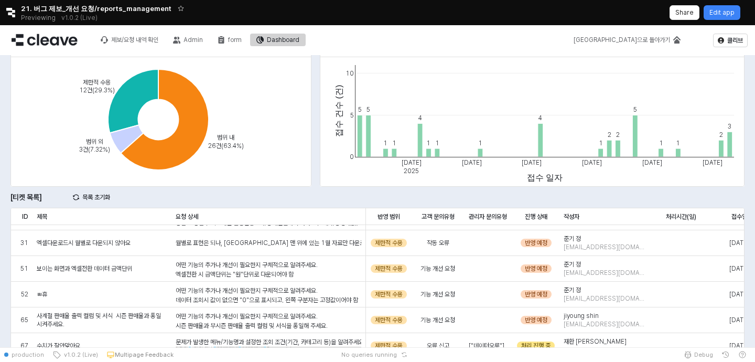 Image resolution: width=755 pixels, height=362 pixels. Describe the element at coordinates (96, 197) in the screenshot. I see `p: 목록 초기화` at that location.